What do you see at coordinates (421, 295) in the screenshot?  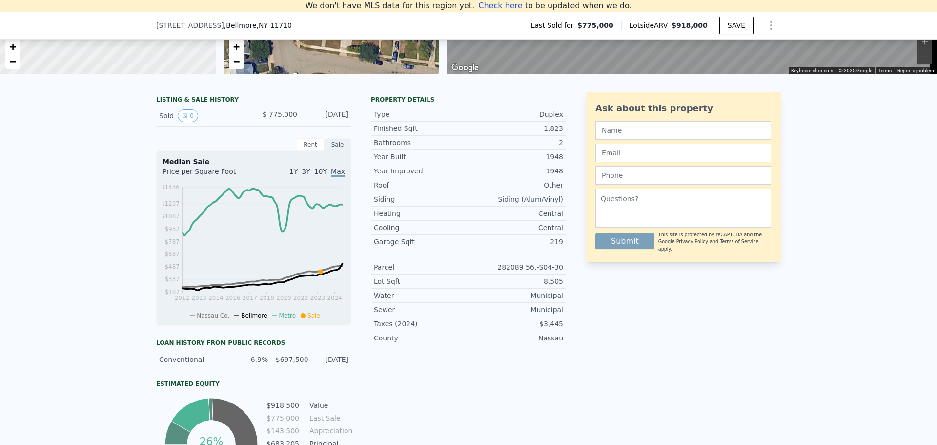 I see `div: Water` at bounding box center [421, 295].